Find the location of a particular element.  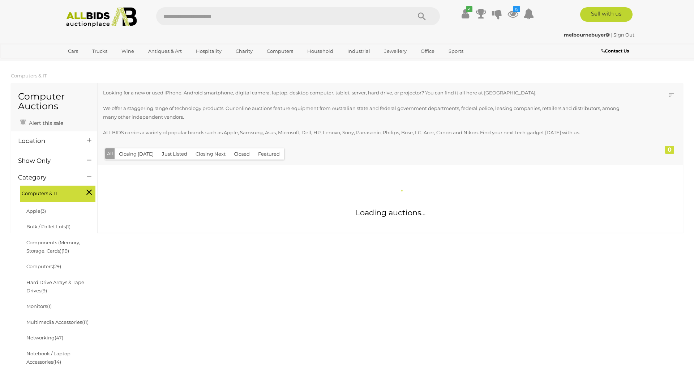

span: (9) is located at coordinates (44, 290).